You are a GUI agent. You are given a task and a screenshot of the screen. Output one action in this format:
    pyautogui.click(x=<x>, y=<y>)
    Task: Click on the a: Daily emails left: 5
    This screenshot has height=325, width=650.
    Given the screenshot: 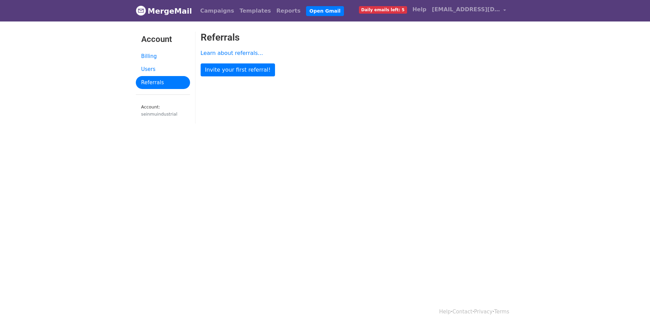 What is the action you would take?
    pyautogui.click(x=383, y=10)
    